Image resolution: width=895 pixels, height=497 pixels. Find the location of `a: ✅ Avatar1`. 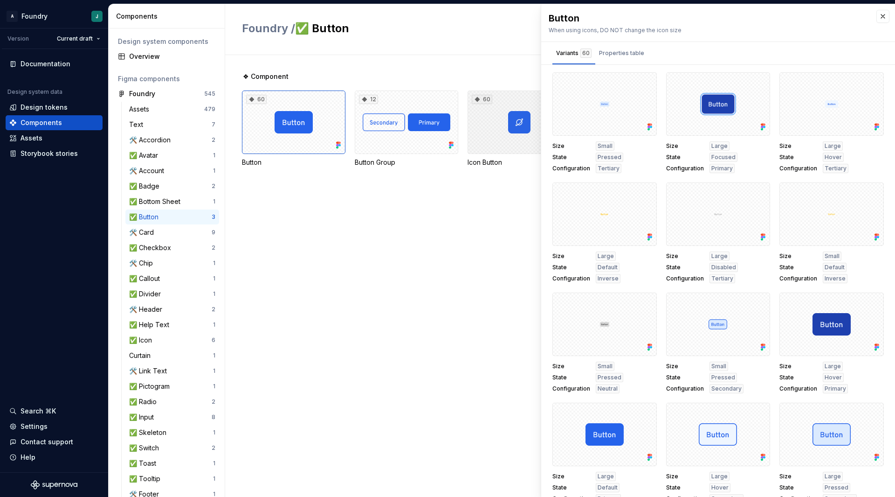

a: ✅ Avatar1 is located at coordinates (172, 155).